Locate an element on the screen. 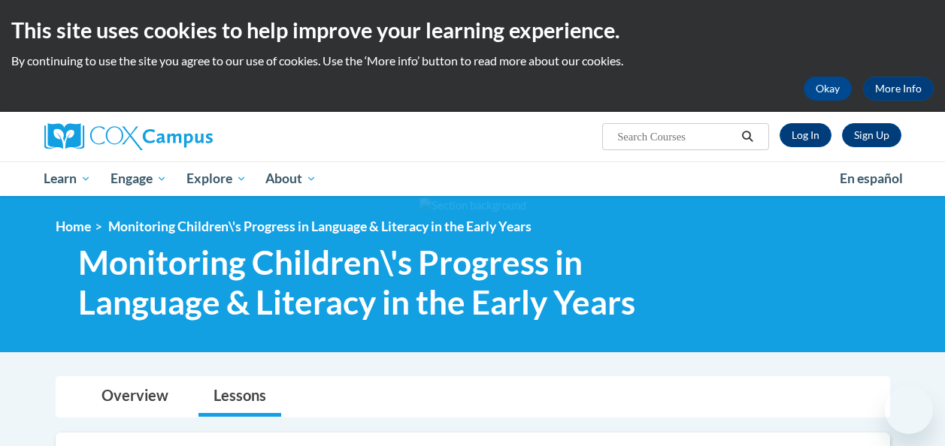 The height and width of the screenshot is (446, 945). span: Learn is located at coordinates (67, 179).